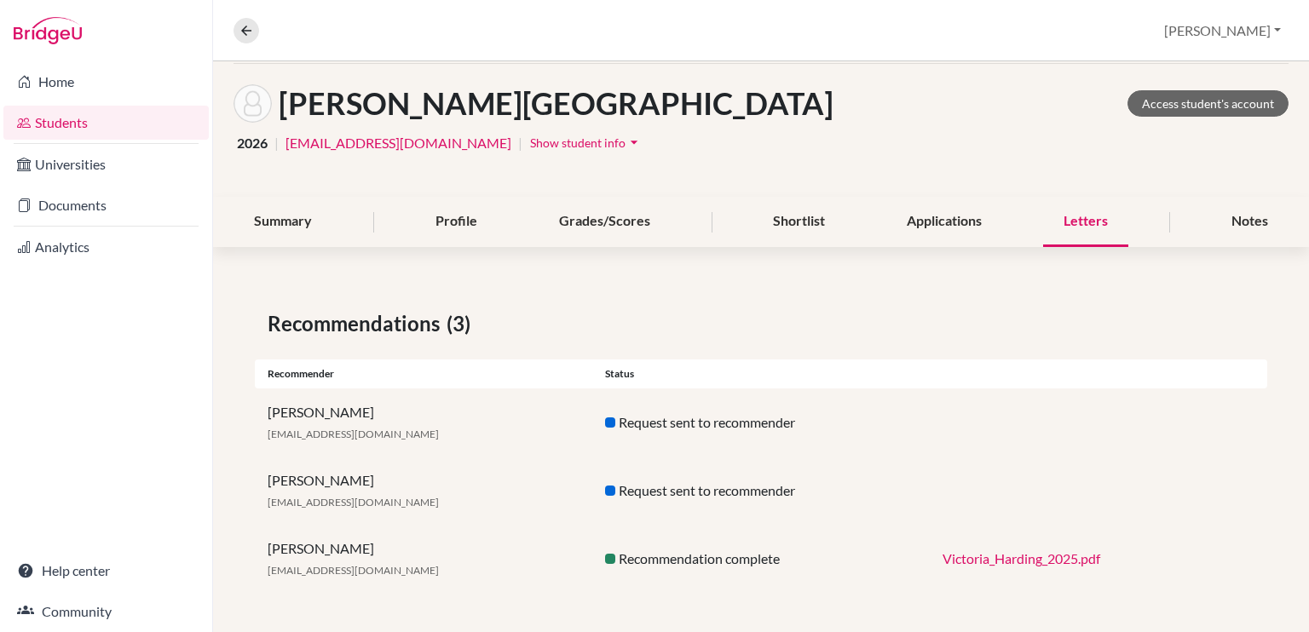  What do you see at coordinates (578, 142) in the screenshot?
I see `span: Show student info` at bounding box center [578, 142].